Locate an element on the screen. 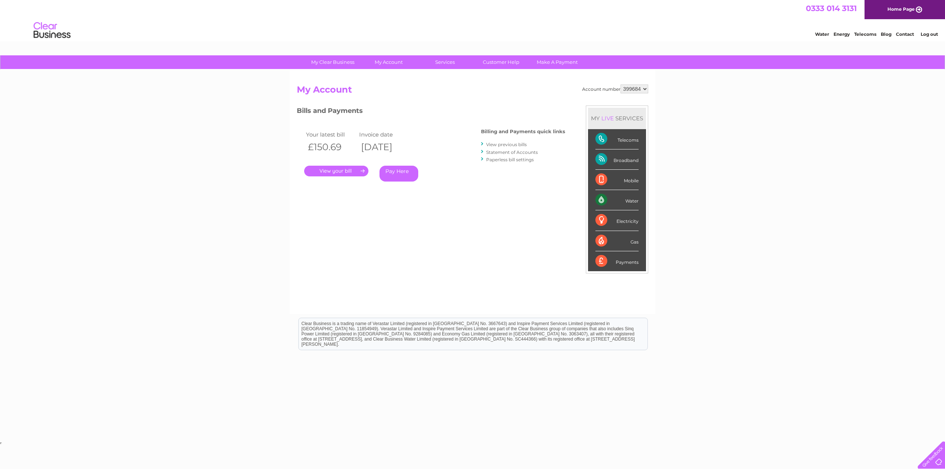 This screenshot has height=469, width=945. span: 0333 014 3131 is located at coordinates (831, 8).